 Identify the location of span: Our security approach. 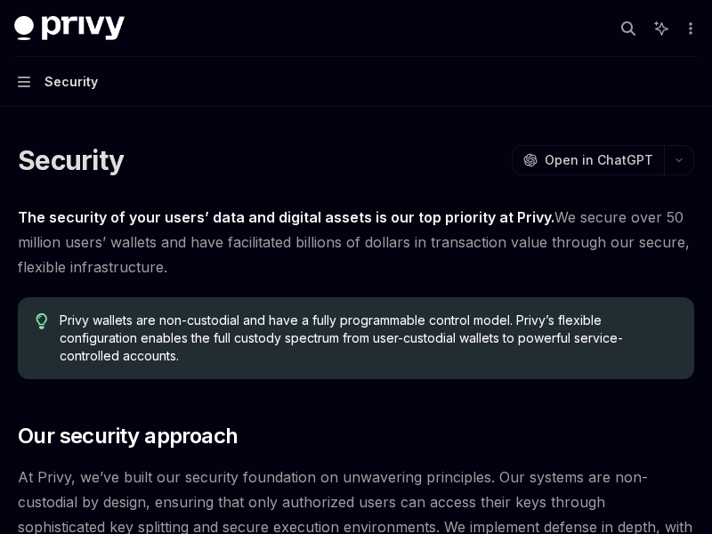
(127, 436).